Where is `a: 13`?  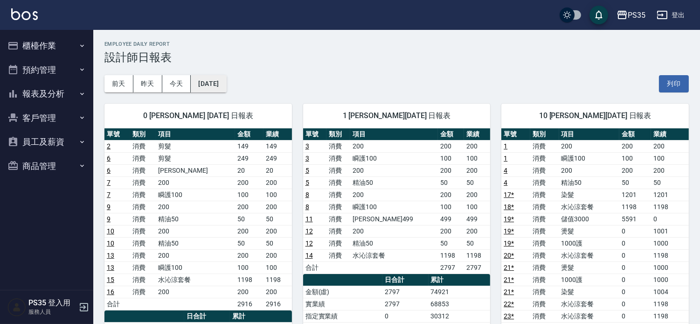 a: 13 is located at coordinates (111, 267).